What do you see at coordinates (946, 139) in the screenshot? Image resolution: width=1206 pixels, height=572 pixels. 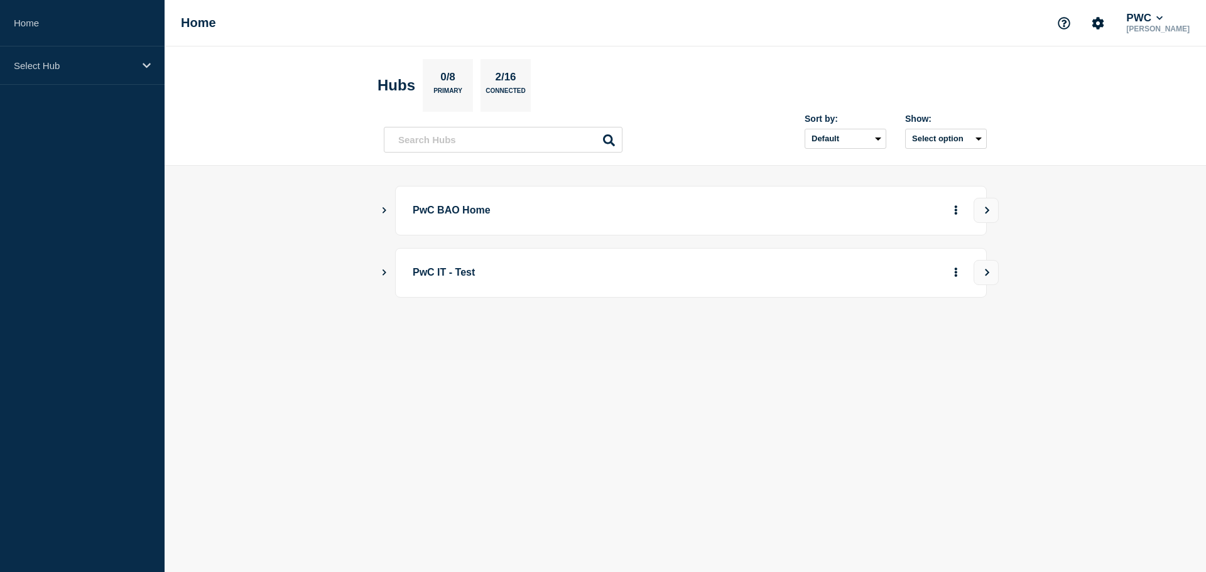 I see `button: Select option` at bounding box center [946, 139].